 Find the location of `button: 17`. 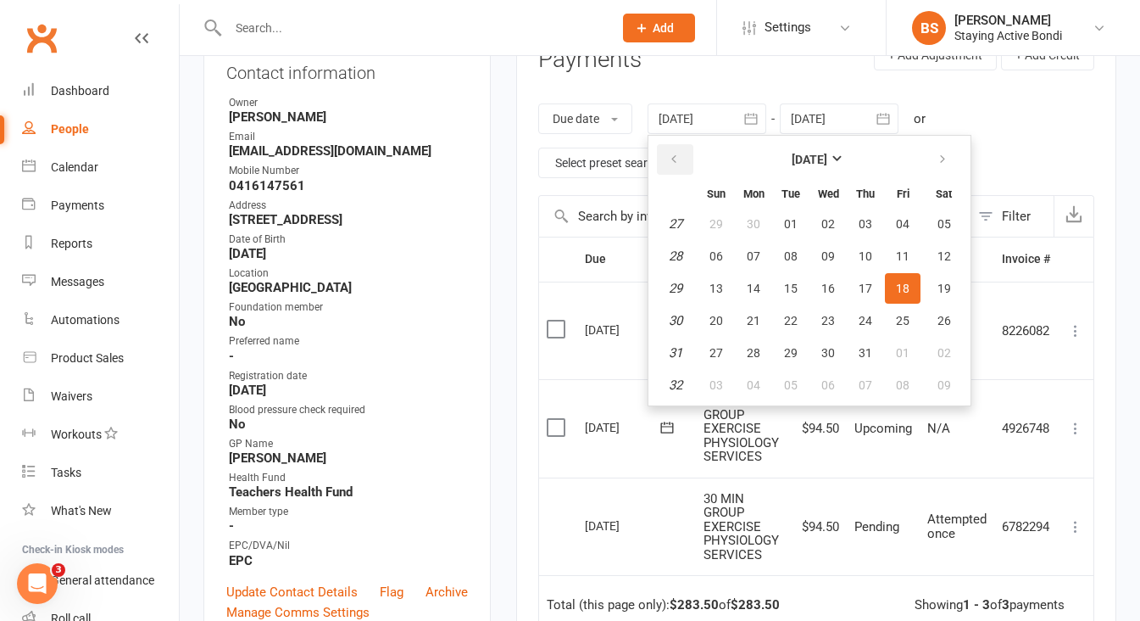

button: 17 is located at coordinates (866, 288).